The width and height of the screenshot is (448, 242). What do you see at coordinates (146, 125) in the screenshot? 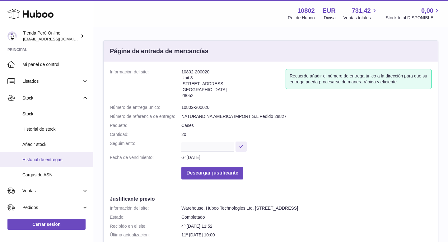
I see `dt: Paquete:` at bounding box center [146, 125].